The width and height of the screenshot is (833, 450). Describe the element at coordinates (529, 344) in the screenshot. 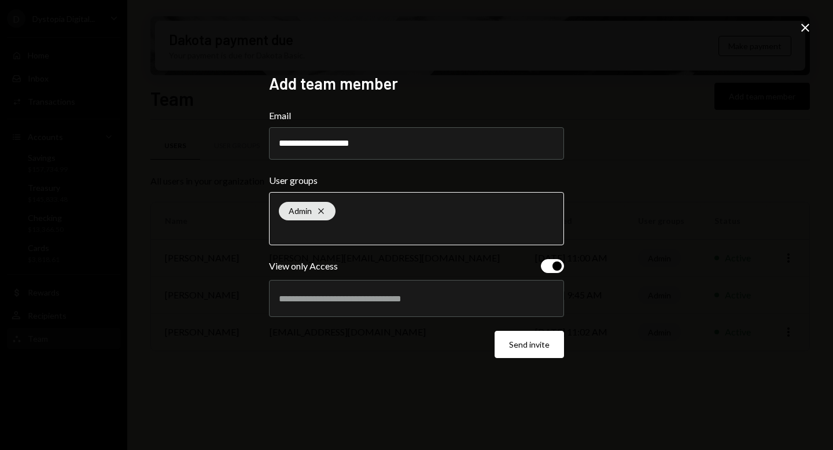

I see `button: Send invite` at that location.